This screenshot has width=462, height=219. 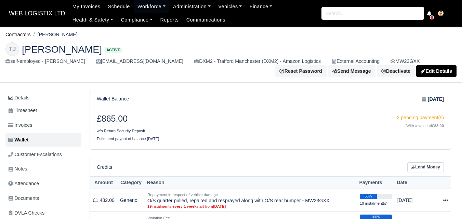 What do you see at coordinates (18, 35) in the screenshot?
I see `a: Contractors` at bounding box center [18, 35].